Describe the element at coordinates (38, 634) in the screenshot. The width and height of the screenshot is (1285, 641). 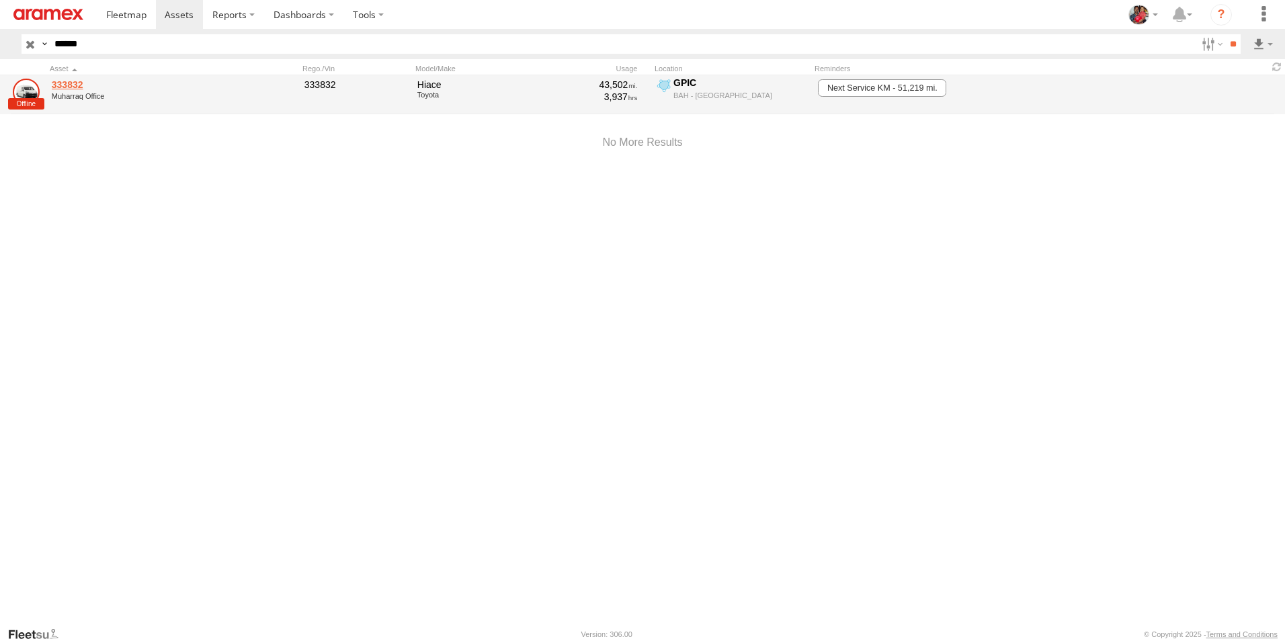
I see `a: Visit our Website` at that location.